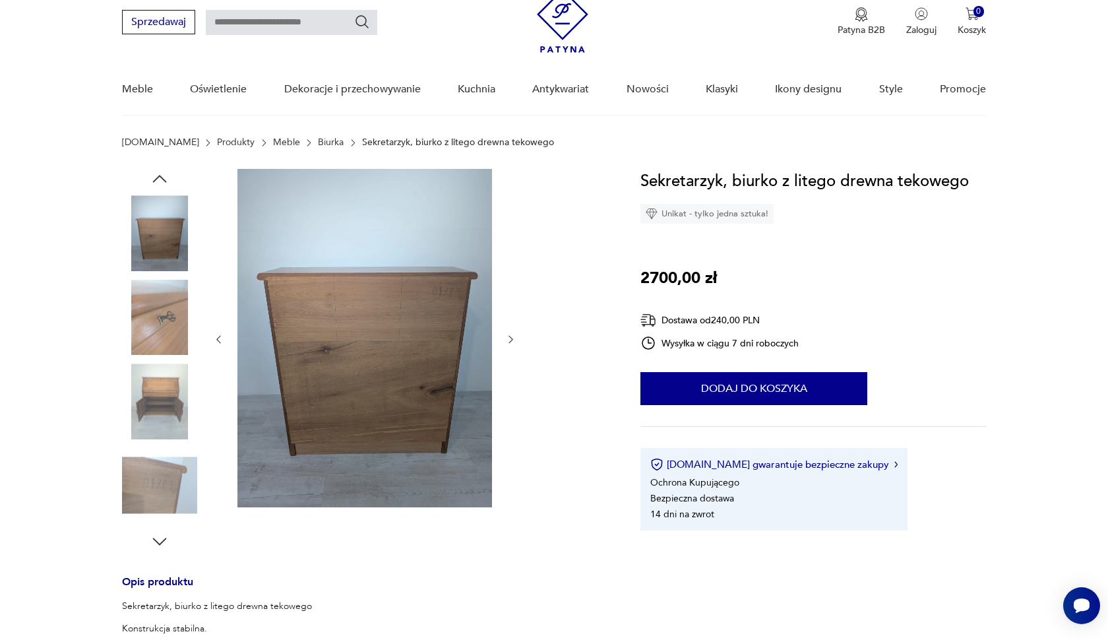 The image size is (1108, 640). Describe the element at coordinates (921, 22) in the screenshot. I see `button: Zaloguj` at that location.